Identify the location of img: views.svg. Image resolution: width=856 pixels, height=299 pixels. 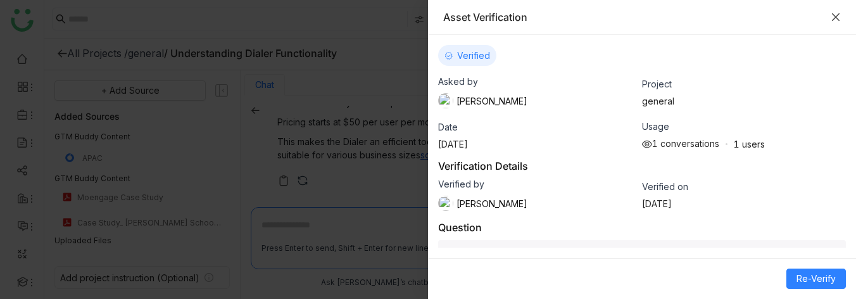
(647, 144).